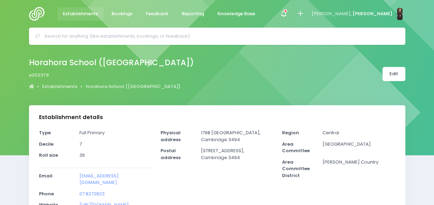 This screenshot has width=434, height=205. Describe the element at coordinates (80, 14) in the screenshot. I see `span: Establishments` at that location.